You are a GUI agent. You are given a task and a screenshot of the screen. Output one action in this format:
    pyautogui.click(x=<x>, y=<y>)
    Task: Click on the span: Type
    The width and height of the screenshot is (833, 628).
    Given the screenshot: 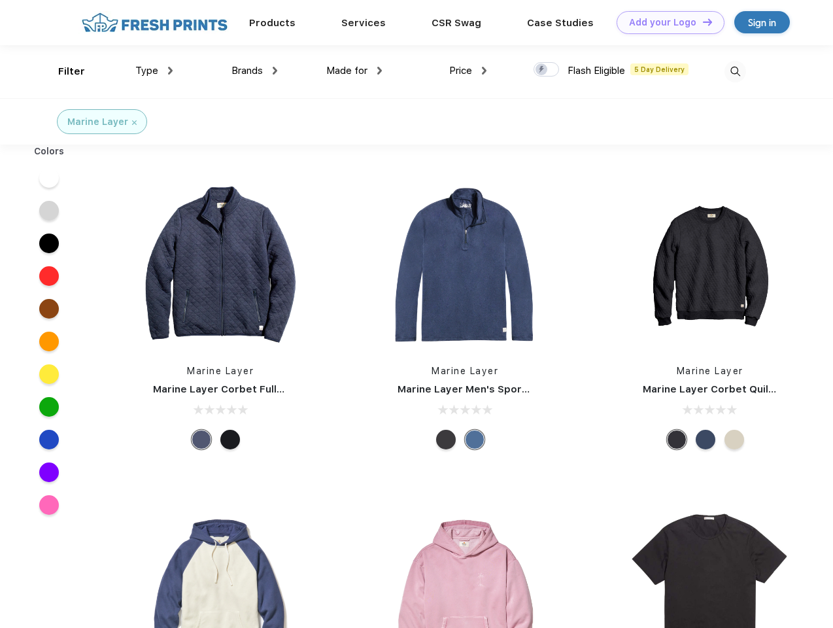 What is the action you would take?
    pyautogui.click(x=146, y=71)
    